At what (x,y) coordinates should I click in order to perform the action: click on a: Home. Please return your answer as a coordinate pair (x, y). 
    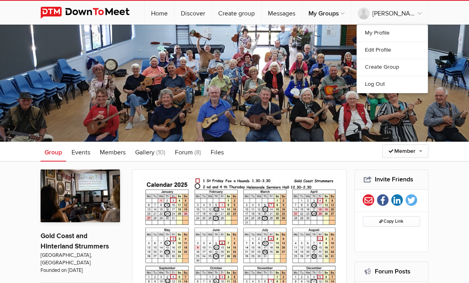
    Looking at the image, I should click on (159, 13).